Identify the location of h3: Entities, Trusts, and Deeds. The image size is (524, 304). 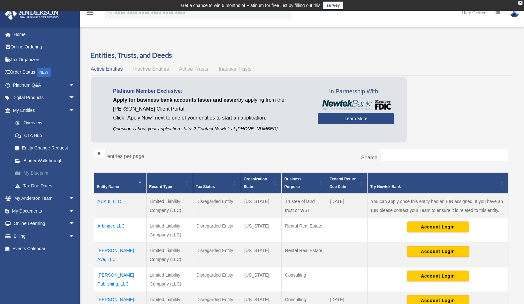
(301, 55).